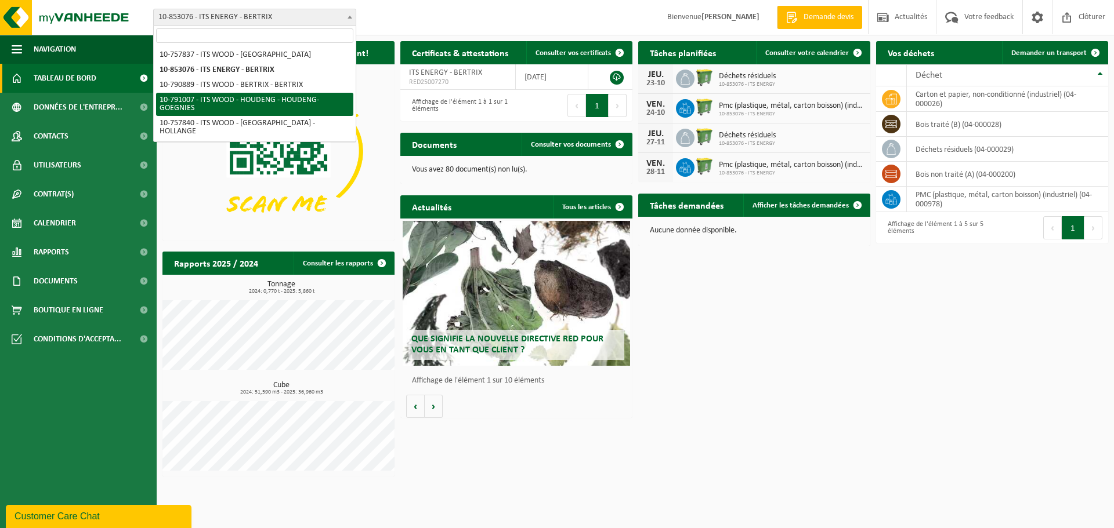  Describe the element at coordinates (51, 252) in the screenshot. I see `span: Rapports` at that location.